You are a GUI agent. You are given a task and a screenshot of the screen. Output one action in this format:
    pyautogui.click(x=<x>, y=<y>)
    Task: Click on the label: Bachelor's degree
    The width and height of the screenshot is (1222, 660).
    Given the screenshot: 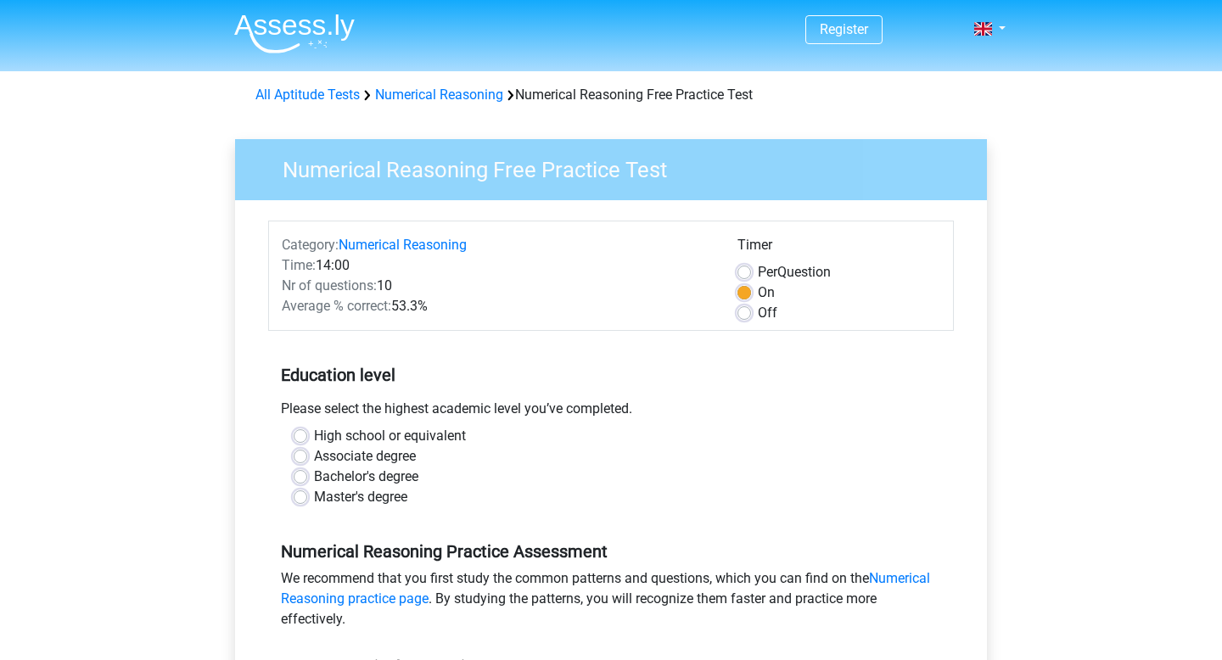 What is the action you would take?
    pyautogui.click(x=366, y=477)
    